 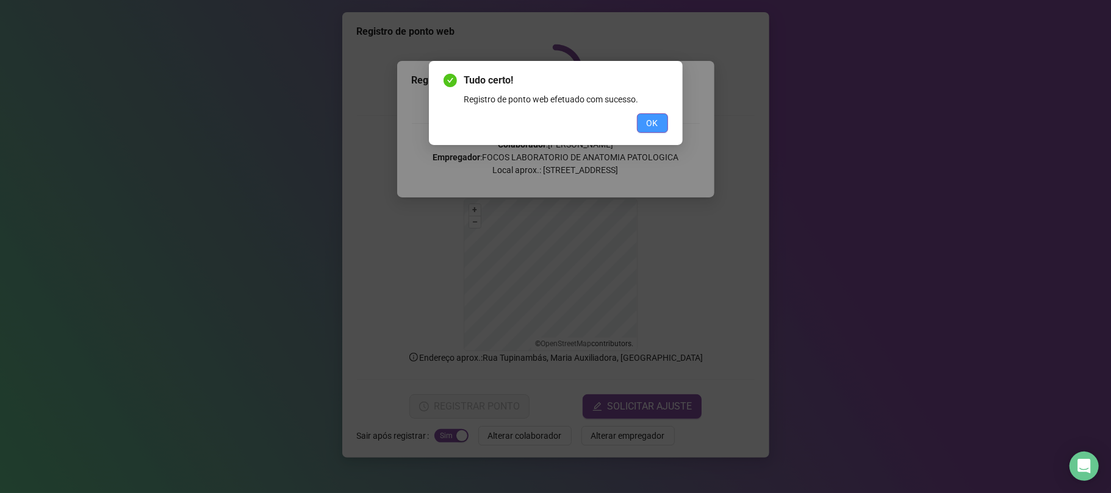 What do you see at coordinates (566, 81) in the screenshot?
I see `span: Tudo certo!` at bounding box center [566, 81].